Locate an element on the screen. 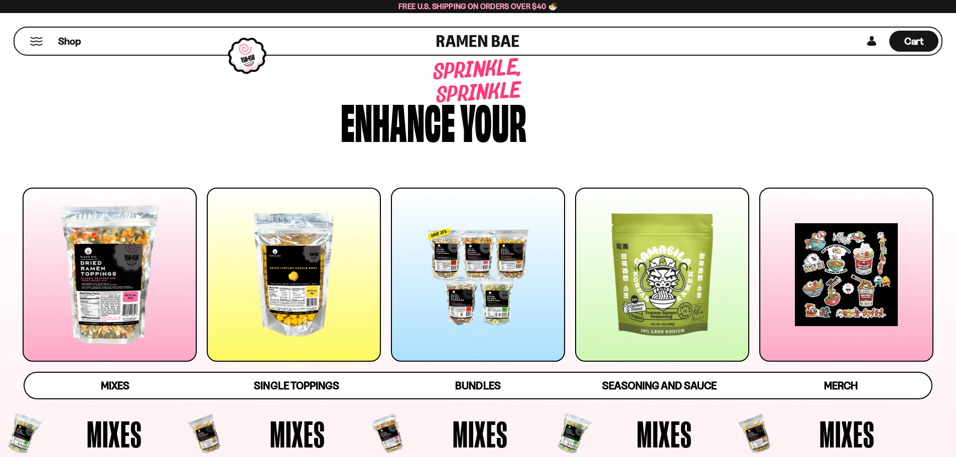  a: Merch is located at coordinates (840, 385).